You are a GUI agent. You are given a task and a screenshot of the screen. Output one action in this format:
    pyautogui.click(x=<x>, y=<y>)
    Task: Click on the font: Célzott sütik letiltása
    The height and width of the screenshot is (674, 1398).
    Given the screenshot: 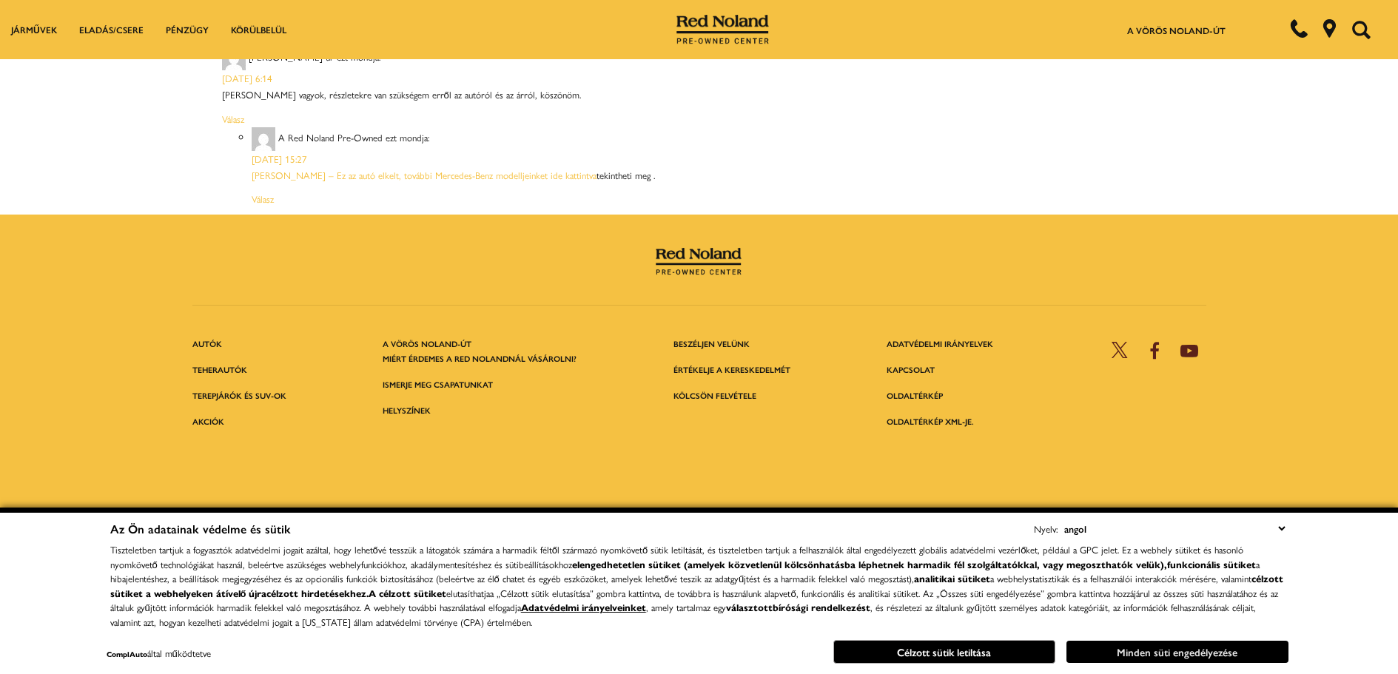 What is the action you would take?
    pyautogui.click(x=943, y=652)
    